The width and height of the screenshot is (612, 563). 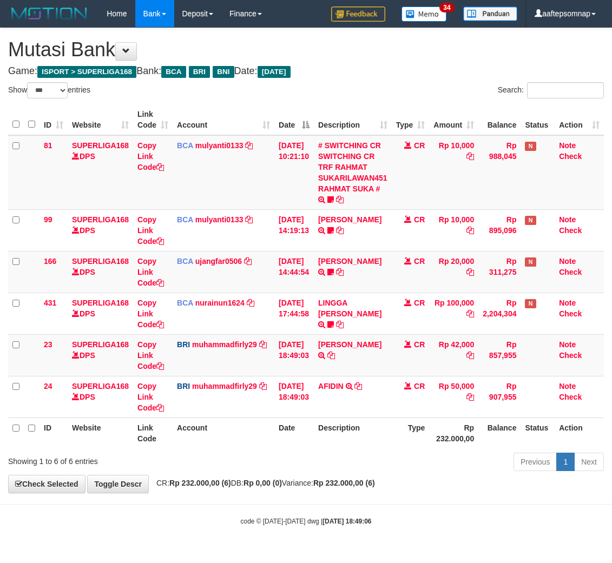 What do you see at coordinates (48, 220) in the screenshot?
I see `span: 99` at bounding box center [48, 220].